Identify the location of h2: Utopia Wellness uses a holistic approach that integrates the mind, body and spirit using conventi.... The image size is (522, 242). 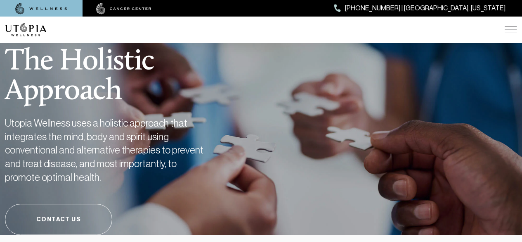
(108, 150).